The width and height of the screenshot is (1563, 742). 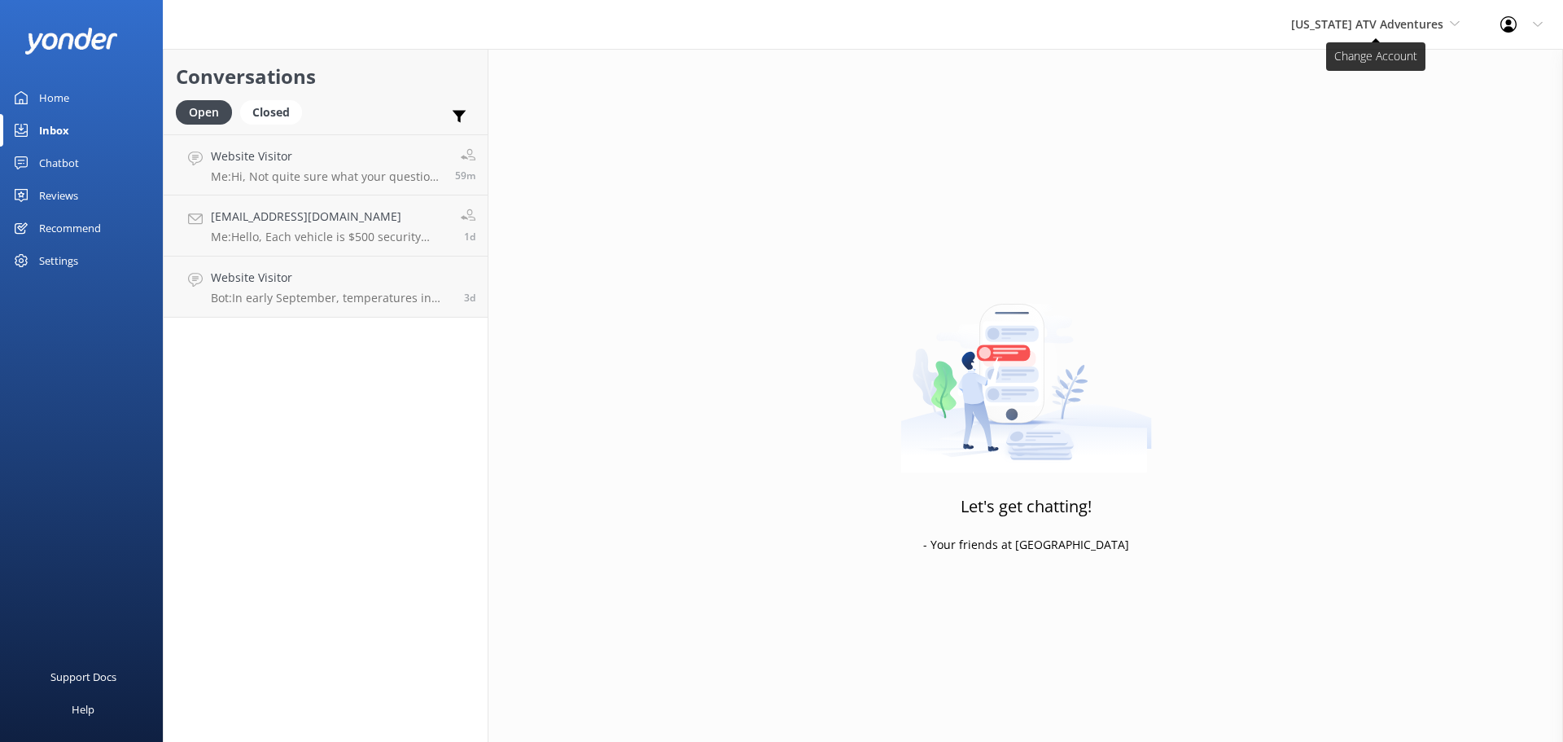 What do you see at coordinates (204, 112) in the screenshot?
I see `div: Open` at bounding box center [204, 112].